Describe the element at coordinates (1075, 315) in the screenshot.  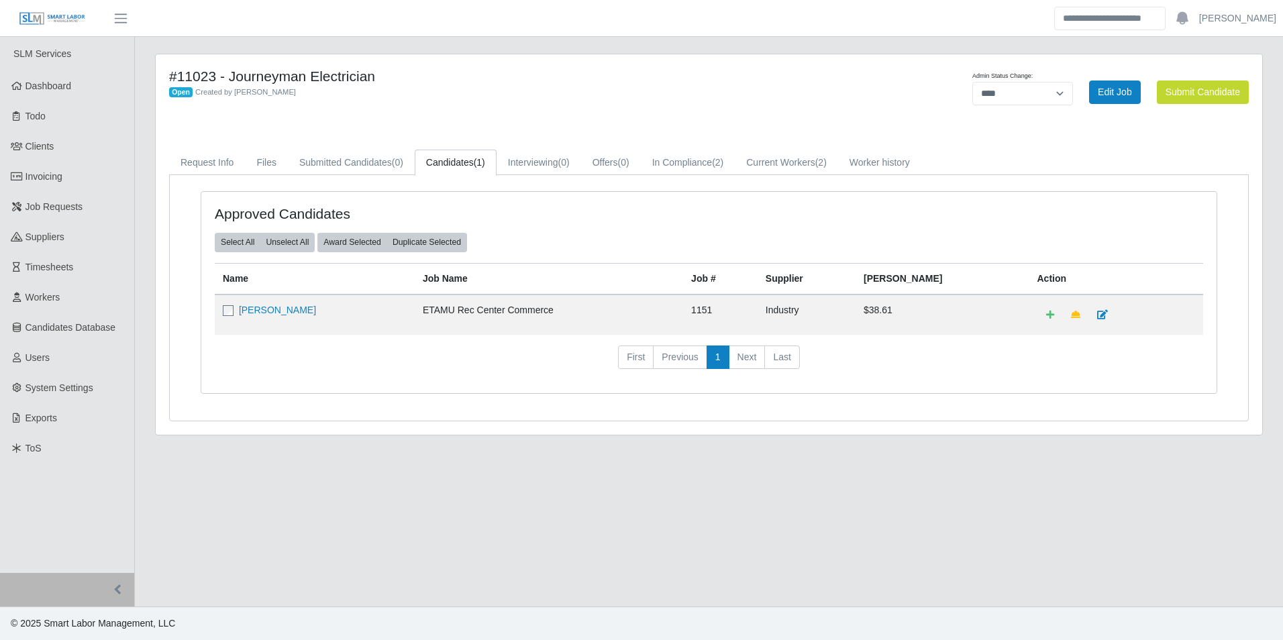
I see `a: Make Team Lead` at that location.